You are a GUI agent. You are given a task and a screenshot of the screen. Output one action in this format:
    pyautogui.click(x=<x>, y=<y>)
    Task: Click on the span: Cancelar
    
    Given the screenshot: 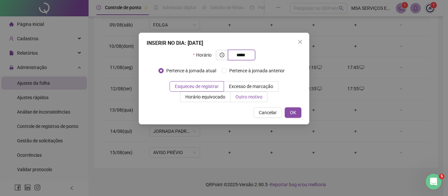 What is the action you would take?
    pyautogui.click(x=267, y=113)
    